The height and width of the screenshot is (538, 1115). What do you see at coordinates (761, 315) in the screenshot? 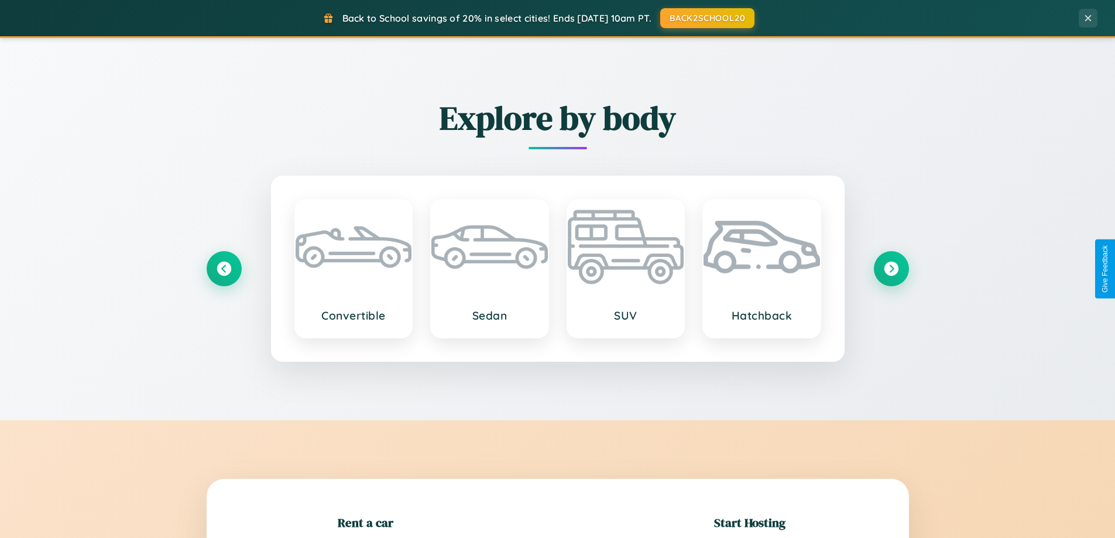
I see `h3: Hatchback` at bounding box center [761, 315].